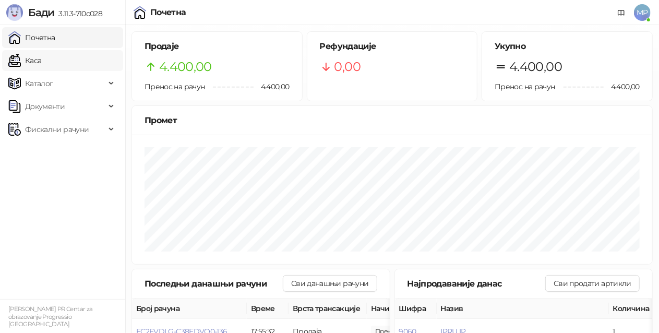 Image resolution: width=659 pixels, height=333 pixels. I want to click on h5: Продаје, so click(217, 46).